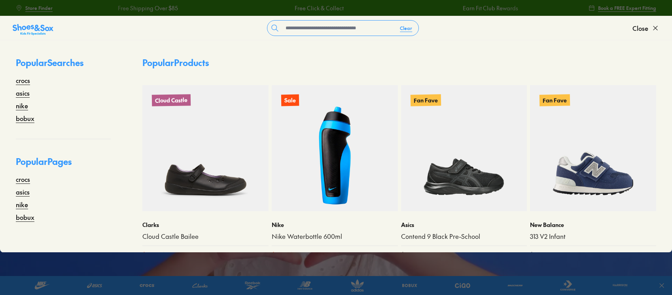 The height and width of the screenshot is (295, 672). What do you see at coordinates (464, 236) in the screenshot?
I see `a: Contend 9 Black Pre-School` at bounding box center [464, 236].